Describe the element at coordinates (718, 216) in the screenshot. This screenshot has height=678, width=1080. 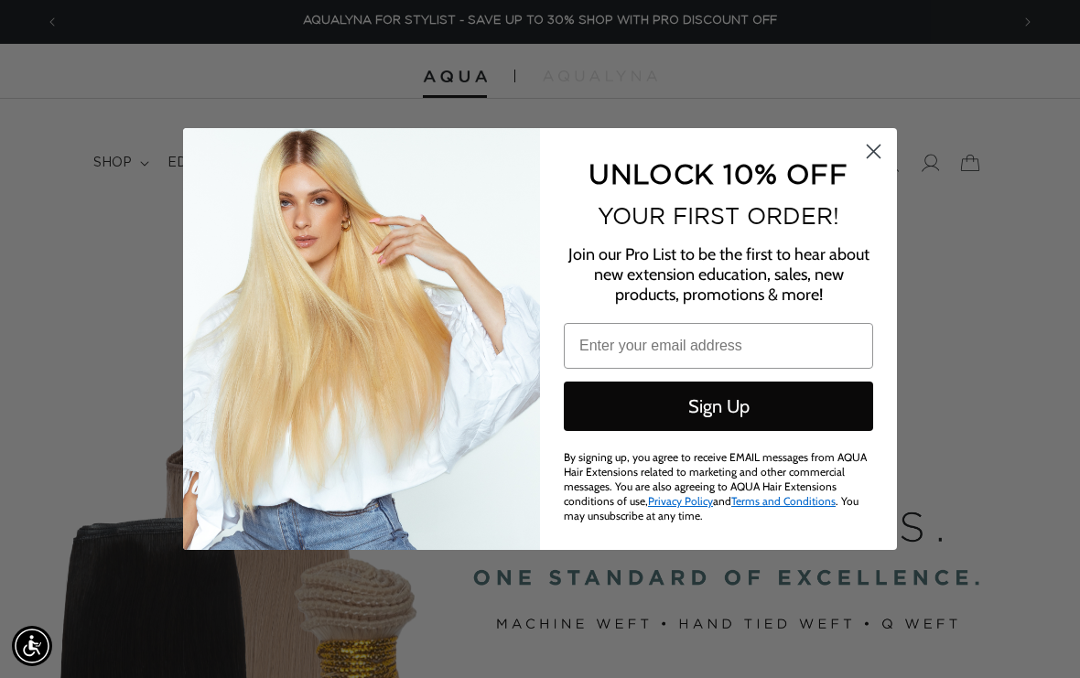
I see `span: YOUR FIRST ORDER!` at that location.